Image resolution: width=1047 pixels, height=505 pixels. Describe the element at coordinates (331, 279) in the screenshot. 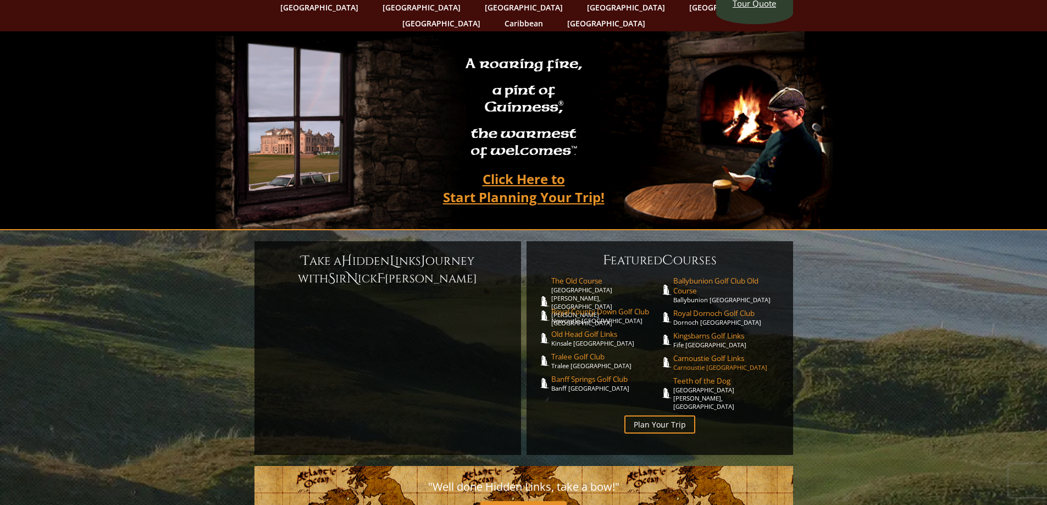

I see `span: S` at that location.